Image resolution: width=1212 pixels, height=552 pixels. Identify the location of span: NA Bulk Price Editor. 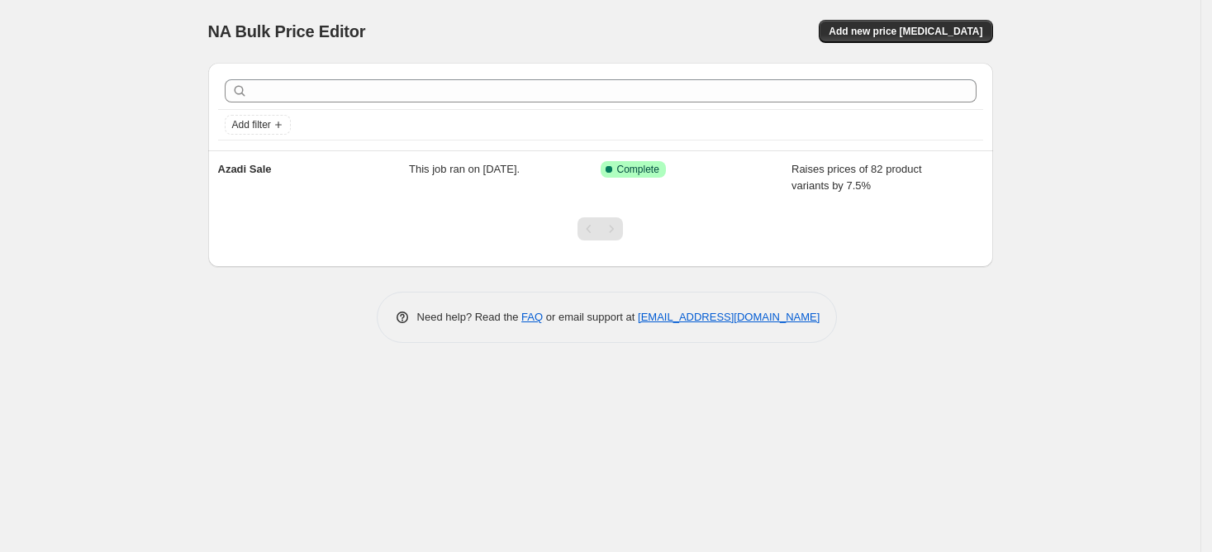
(287, 31).